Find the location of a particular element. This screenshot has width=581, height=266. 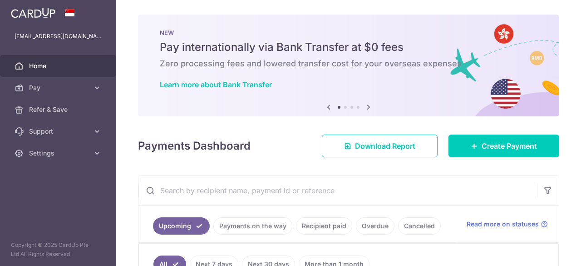

span: Create Payment is located at coordinates (509, 146).